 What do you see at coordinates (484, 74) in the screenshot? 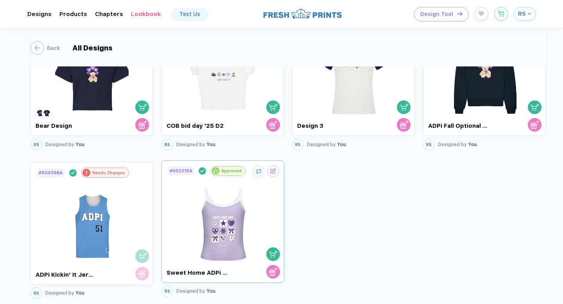
I see `img: 97ee592c-c618-4c9b-abe0-0f3d70159cd7_nt_front_1755592862049.jpg` at bounding box center [484, 74].